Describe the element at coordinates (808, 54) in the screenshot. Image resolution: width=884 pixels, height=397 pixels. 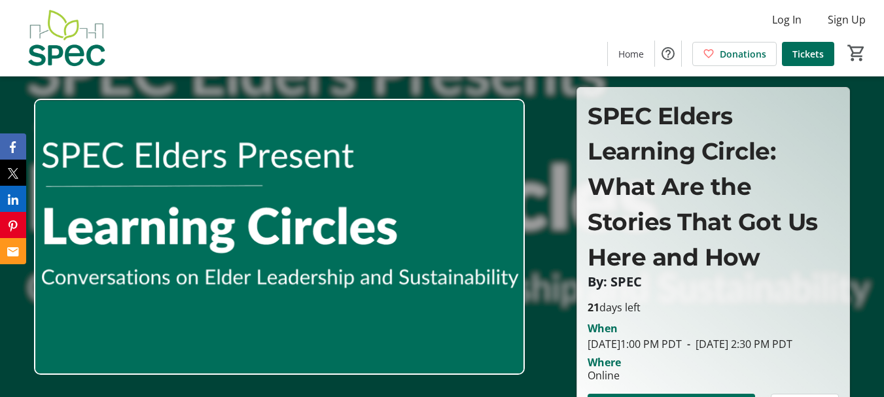
I see `a: Tickets` at that location.